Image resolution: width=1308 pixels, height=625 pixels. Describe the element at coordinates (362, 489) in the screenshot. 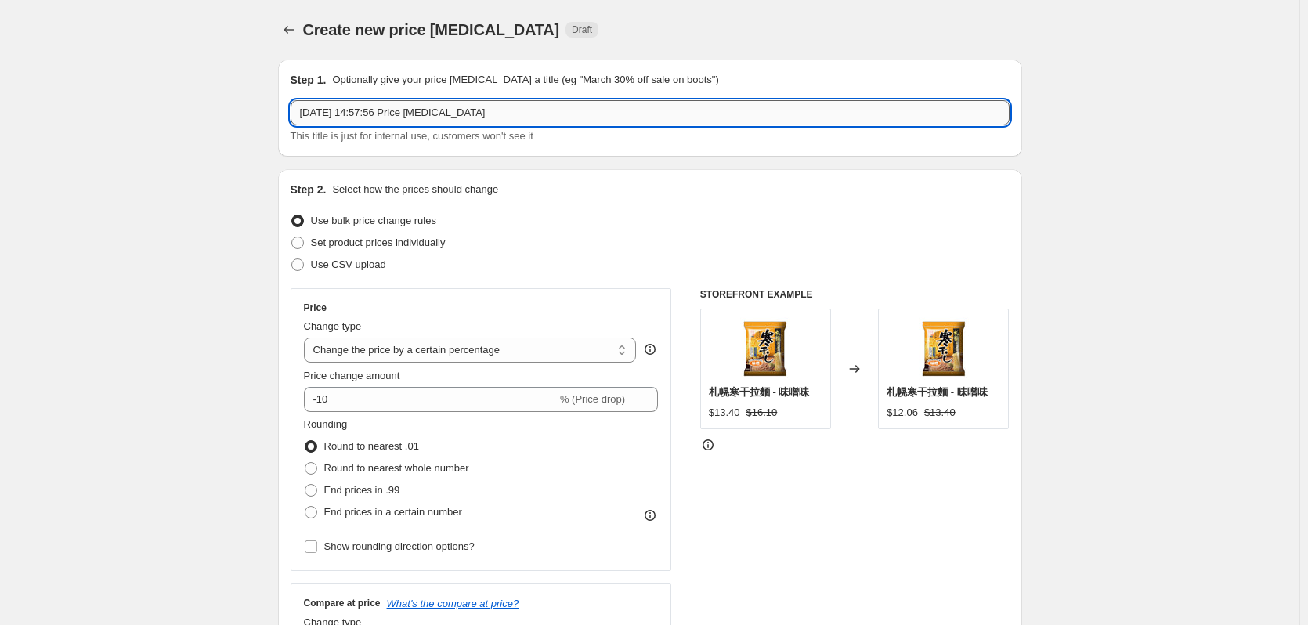

I see `span: End prices in .99` at that location.